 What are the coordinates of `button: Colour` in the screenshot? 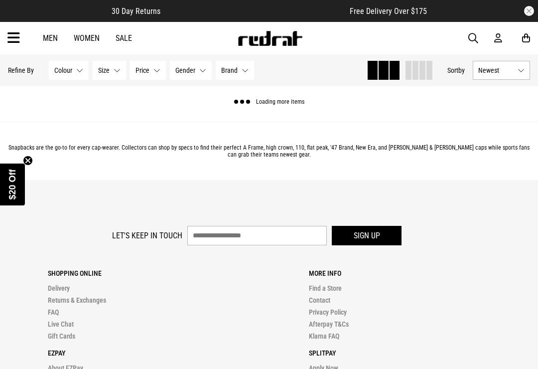 It's located at (69, 70).